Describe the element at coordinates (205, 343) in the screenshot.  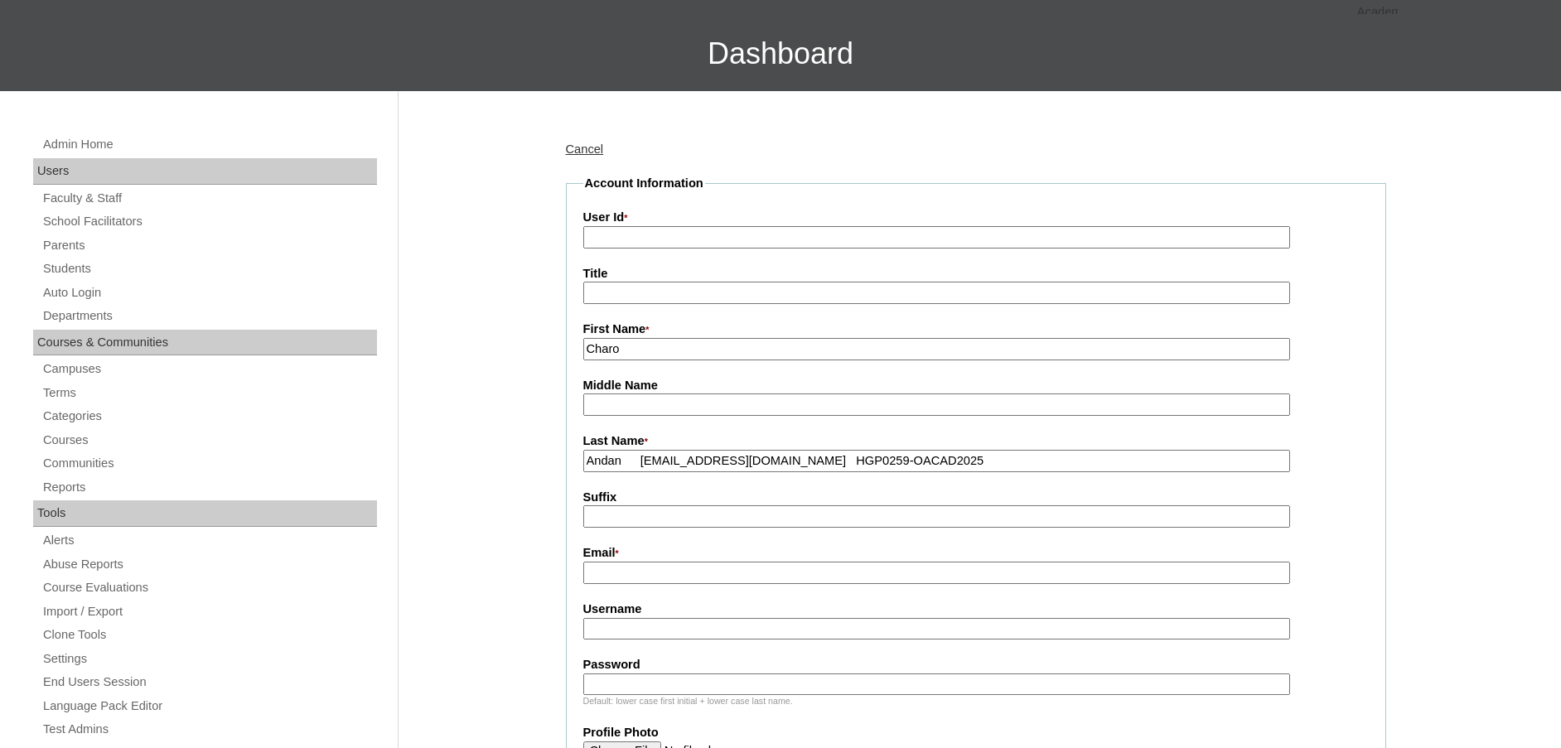
I see `div: Courses & Communities` at that location.